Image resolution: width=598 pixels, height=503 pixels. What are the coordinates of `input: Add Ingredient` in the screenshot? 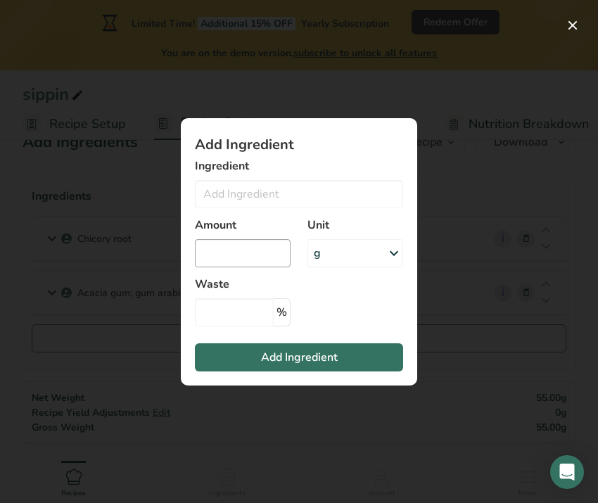 It's located at (299, 194).